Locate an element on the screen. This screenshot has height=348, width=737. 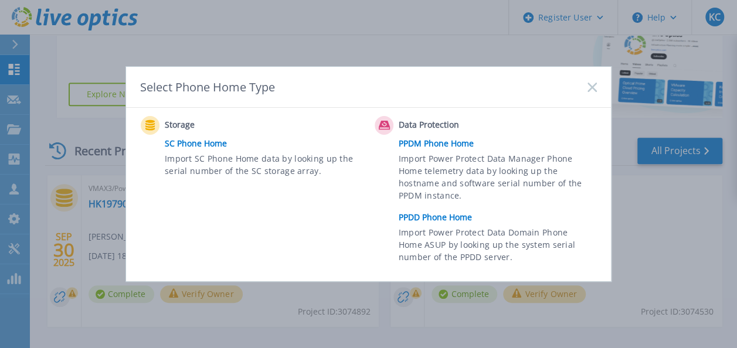
span: Storage is located at coordinates (223, 125).